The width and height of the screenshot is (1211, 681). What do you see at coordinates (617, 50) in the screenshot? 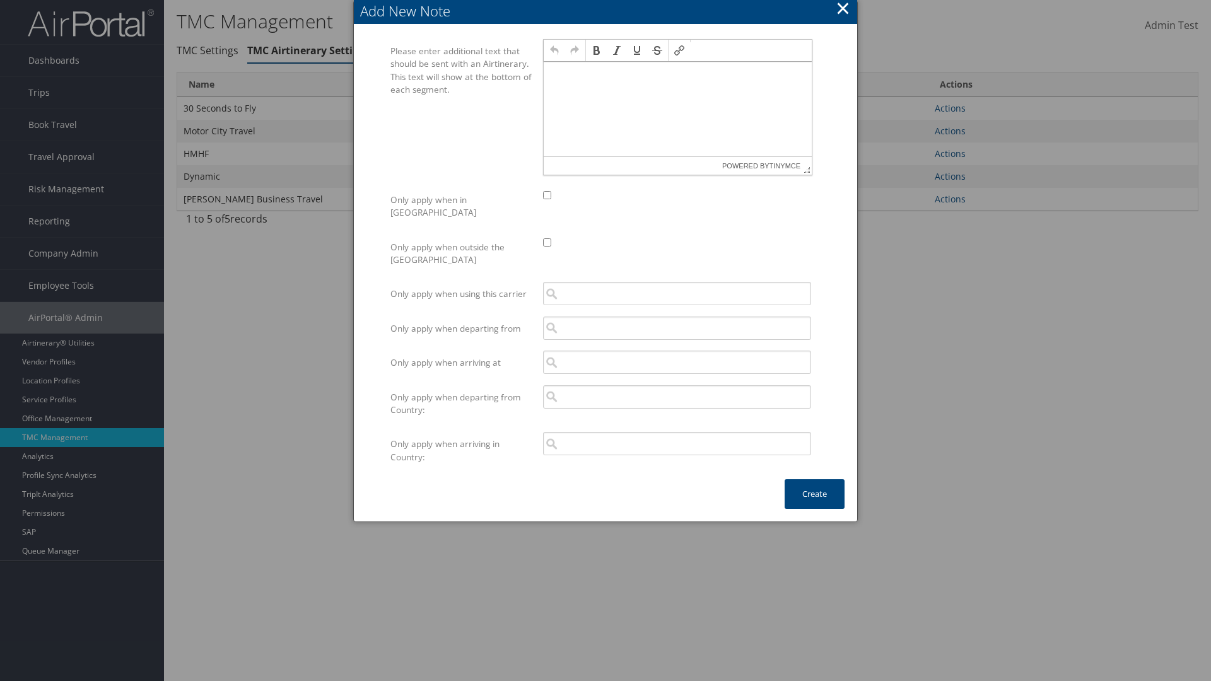
I see `div: Italic` at bounding box center [617, 50].